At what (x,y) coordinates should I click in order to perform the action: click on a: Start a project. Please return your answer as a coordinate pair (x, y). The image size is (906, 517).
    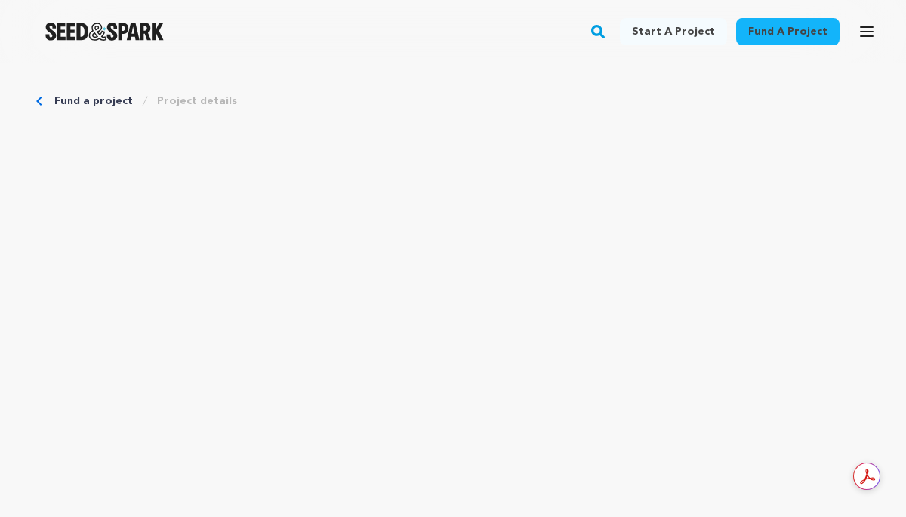
    Looking at the image, I should click on (673, 32).